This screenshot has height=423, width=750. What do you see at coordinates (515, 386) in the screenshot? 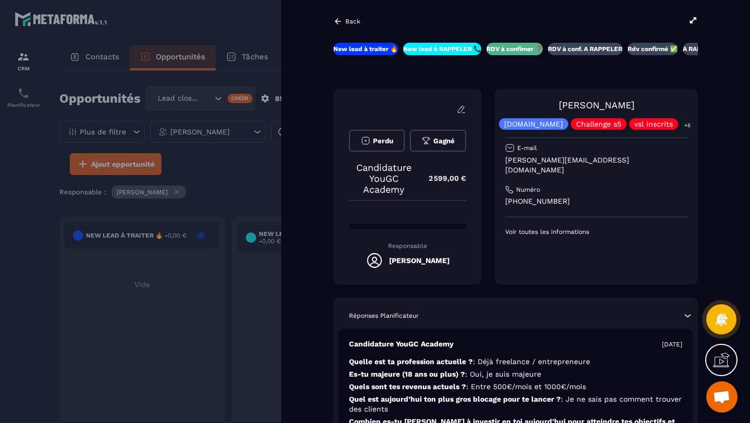
I see `p: Quels sont tes revenus actuels ?` at bounding box center [515, 386].